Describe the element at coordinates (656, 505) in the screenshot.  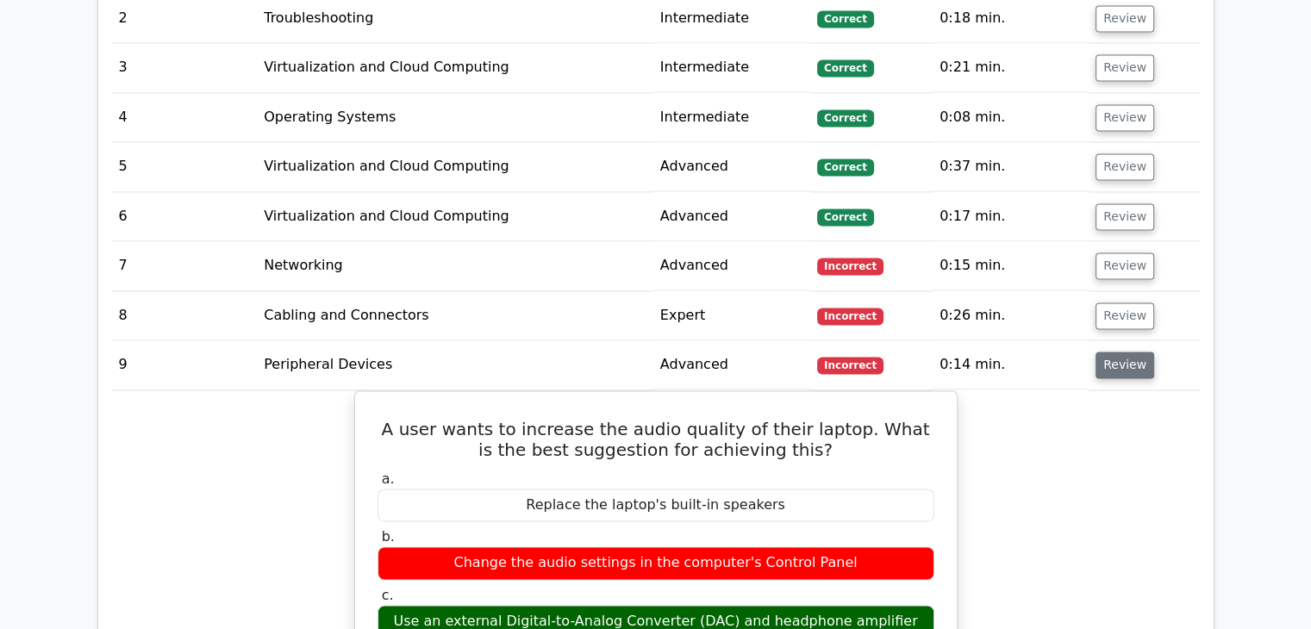
I see `div: Replace the laptop's built-in speakers` at that location.